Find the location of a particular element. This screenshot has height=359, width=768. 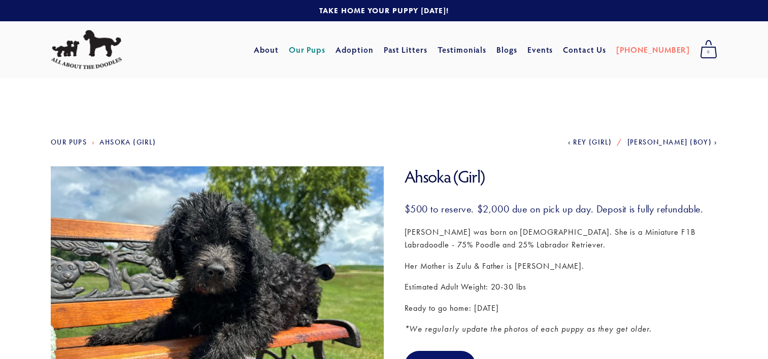

a: Past Litters is located at coordinates (406, 49).